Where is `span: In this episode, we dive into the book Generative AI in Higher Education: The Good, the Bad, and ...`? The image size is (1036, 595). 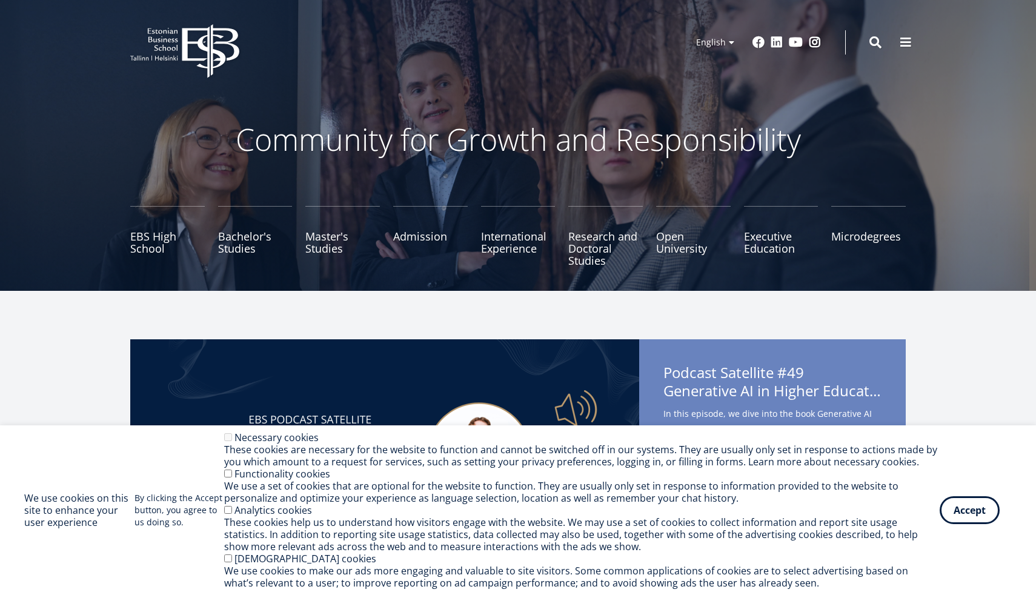
span: In this episode, we dive into the book Generative AI in Higher Education: The Good, the Bad, and ... is located at coordinates (773, 444).